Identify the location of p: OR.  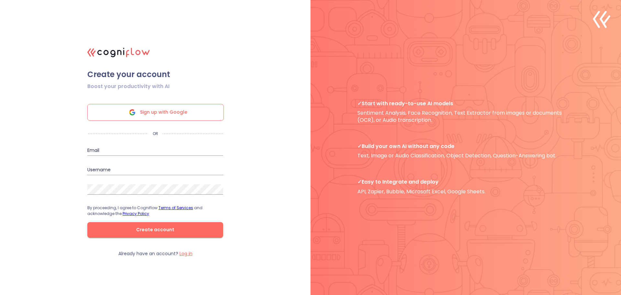
(155, 134).